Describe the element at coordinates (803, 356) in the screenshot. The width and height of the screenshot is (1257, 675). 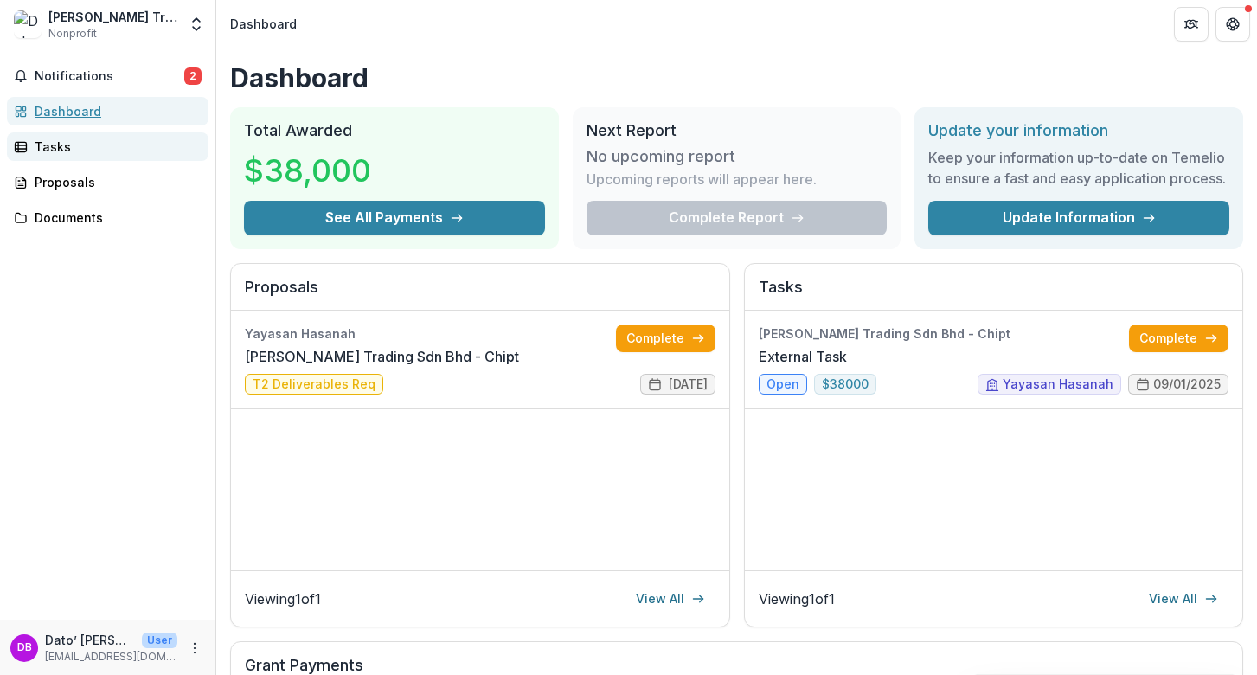
I see `a: External Task` at that location.